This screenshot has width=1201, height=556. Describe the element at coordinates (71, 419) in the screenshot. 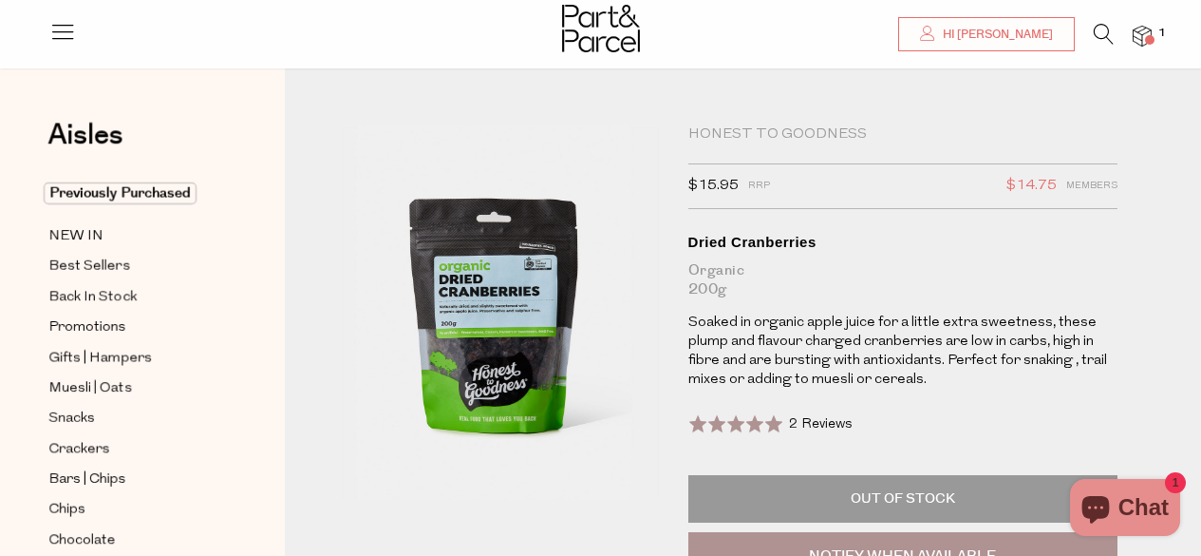

I see `span: Snacks` at that location.